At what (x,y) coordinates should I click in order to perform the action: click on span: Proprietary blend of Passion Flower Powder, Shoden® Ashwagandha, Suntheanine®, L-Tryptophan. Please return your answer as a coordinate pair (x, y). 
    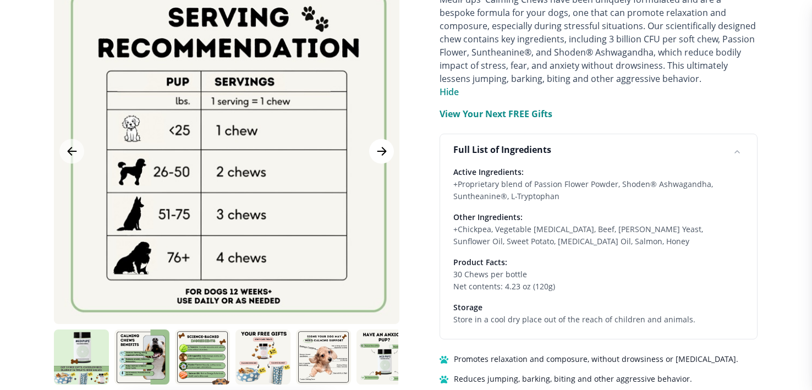
    Looking at the image, I should click on (584, 190).